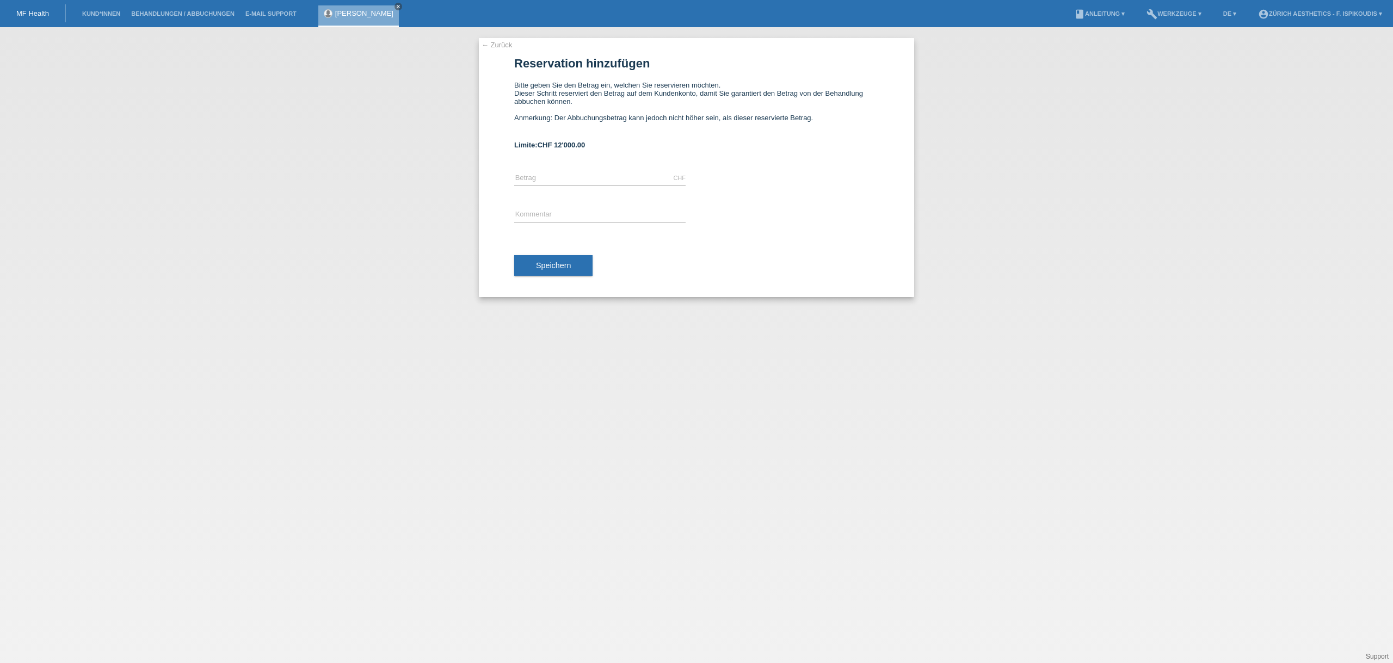 Image resolution: width=1393 pixels, height=663 pixels. What do you see at coordinates (398, 7) in the screenshot?
I see `i: close` at bounding box center [398, 7].